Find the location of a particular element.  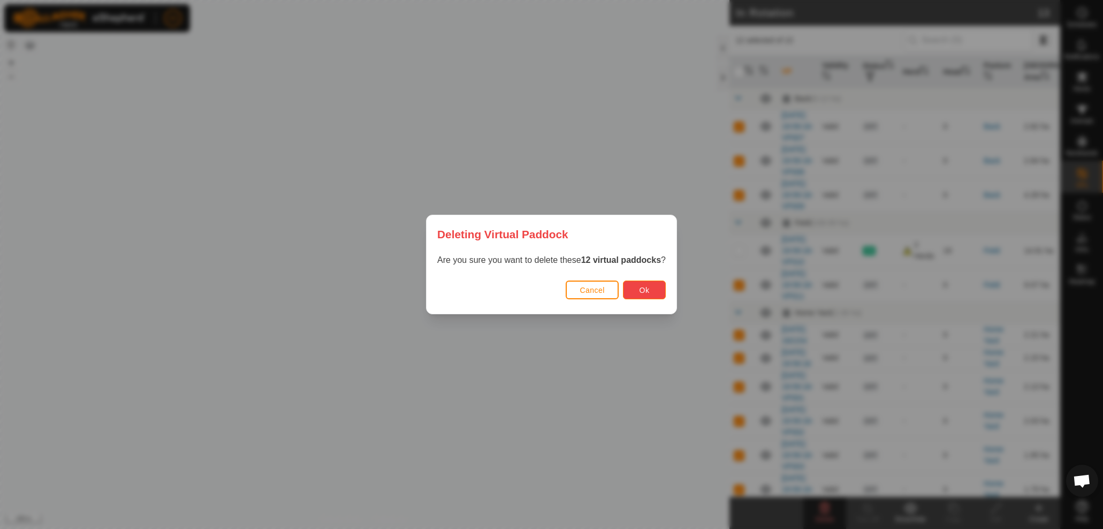

span: Ok is located at coordinates (644, 290).